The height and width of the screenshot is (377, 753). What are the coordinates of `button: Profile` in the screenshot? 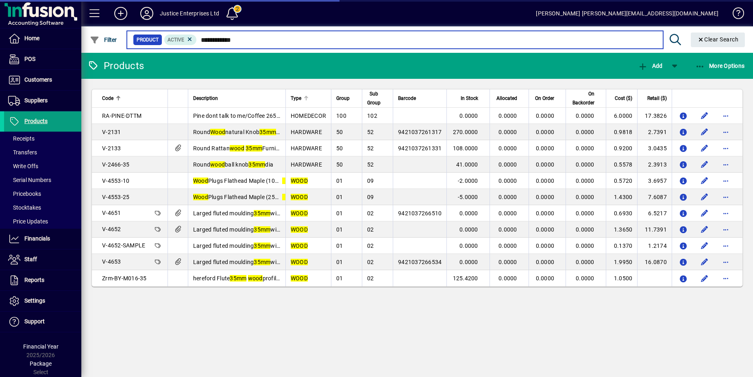 It's located at (147, 13).